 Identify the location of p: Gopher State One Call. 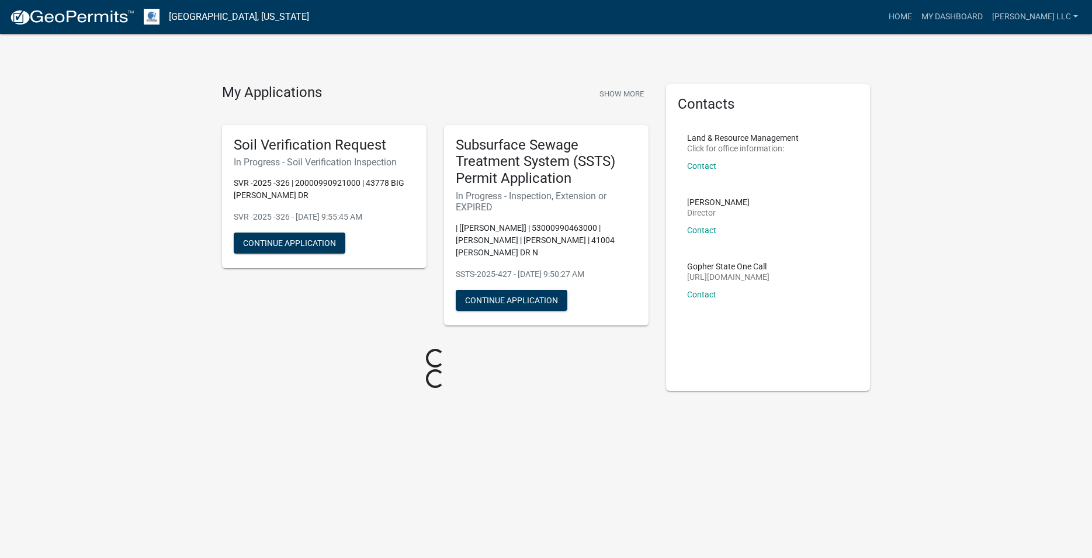
(728, 266).